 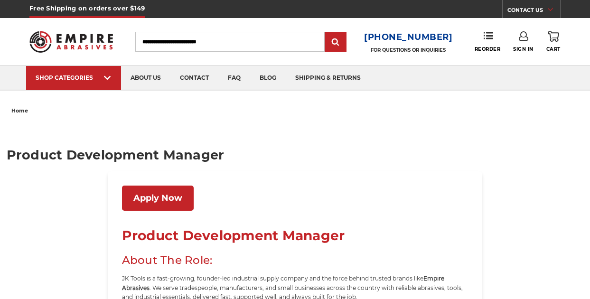 What do you see at coordinates (19, 111) in the screenshot?
I see `span: home` at bounding box center [19, 111].